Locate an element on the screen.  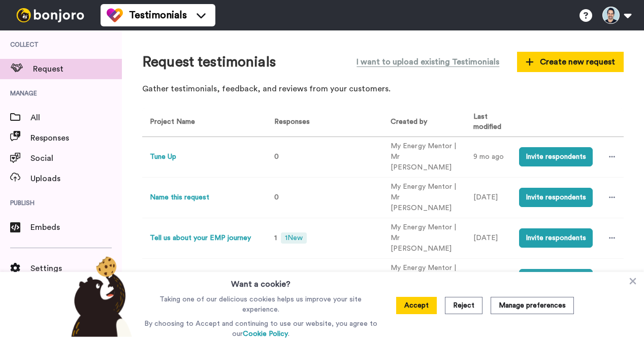
h1: Request testimonials is located at coordinates (209, 62).